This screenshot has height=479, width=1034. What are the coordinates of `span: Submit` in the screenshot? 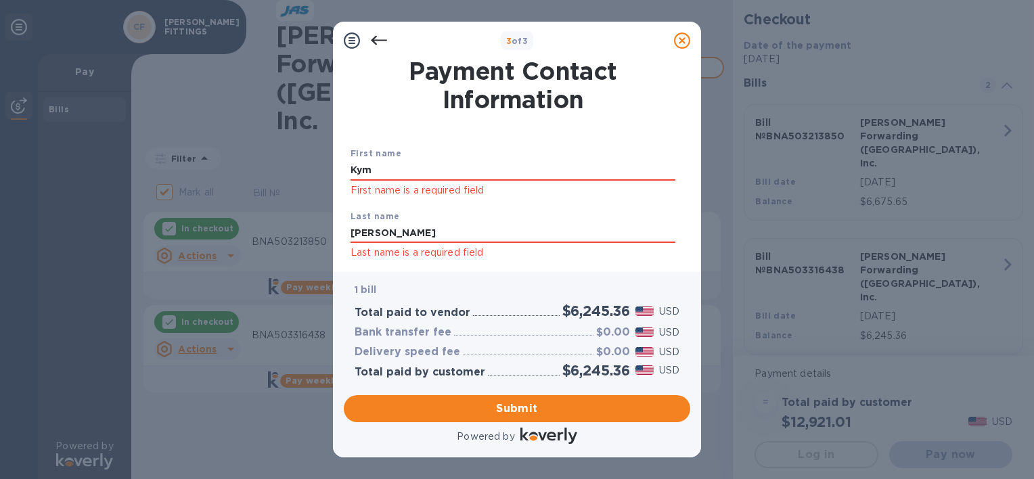 It's located at (517, 409).